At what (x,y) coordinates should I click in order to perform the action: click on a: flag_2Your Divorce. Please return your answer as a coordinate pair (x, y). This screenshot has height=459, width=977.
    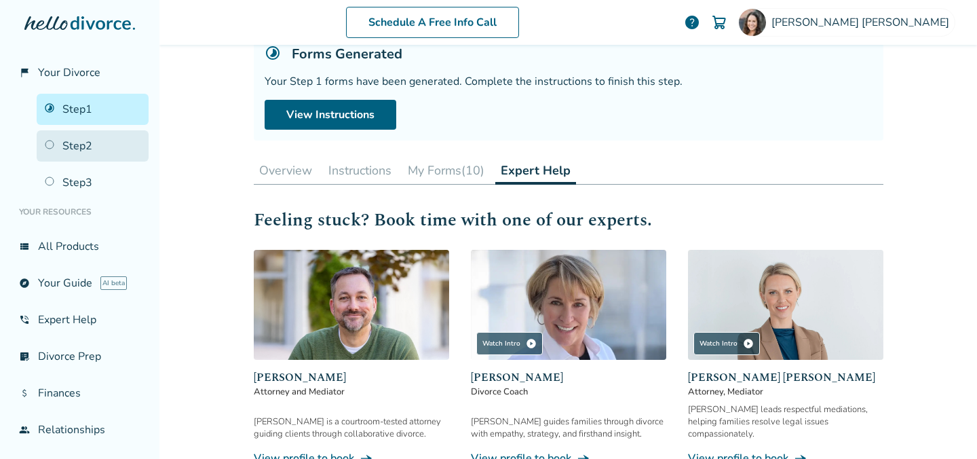
    Looking at the image, I should click on (79, 73).